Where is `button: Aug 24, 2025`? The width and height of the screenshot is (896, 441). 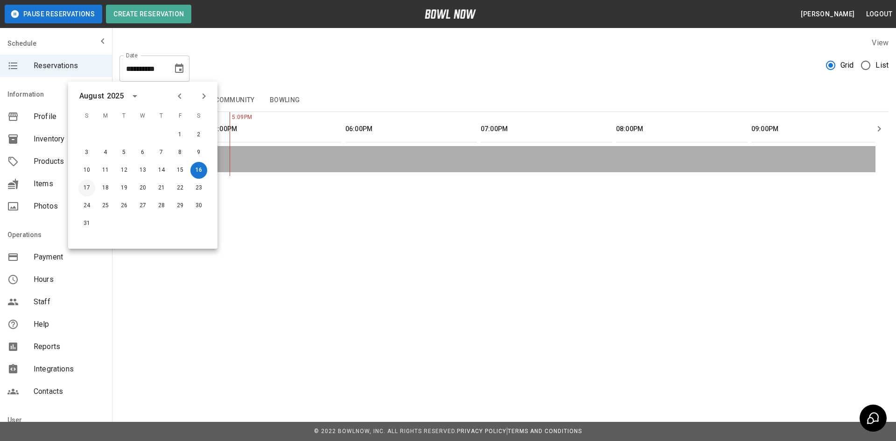 button: Aug 24, 2025 is located at coordinates (87, 206).